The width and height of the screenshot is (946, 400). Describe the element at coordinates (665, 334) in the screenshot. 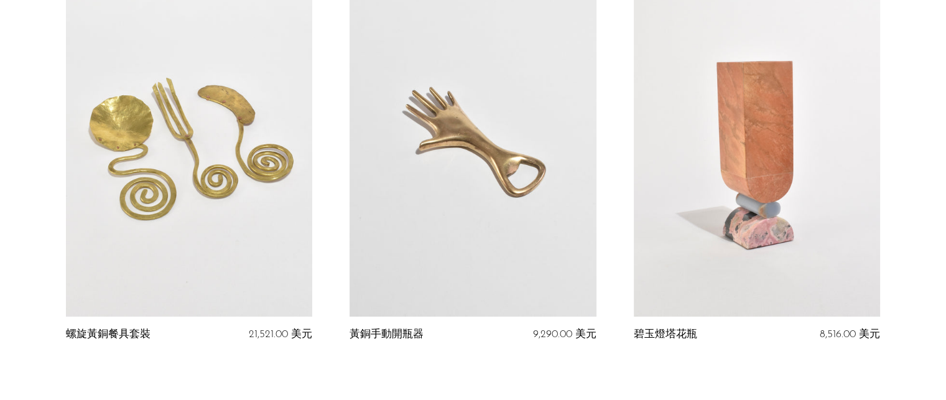

I see `font: 碧玉燈塔花瓶` at that location.